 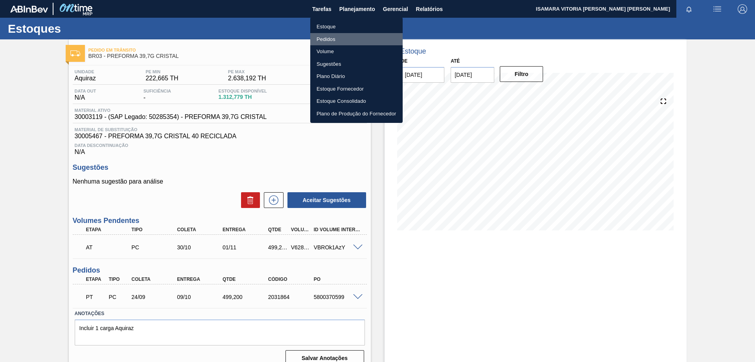 What do you see at coordinates (356, 101) in the screenshot?
I see `a: Estoque Consolidado` at bounding box center [356, 101].